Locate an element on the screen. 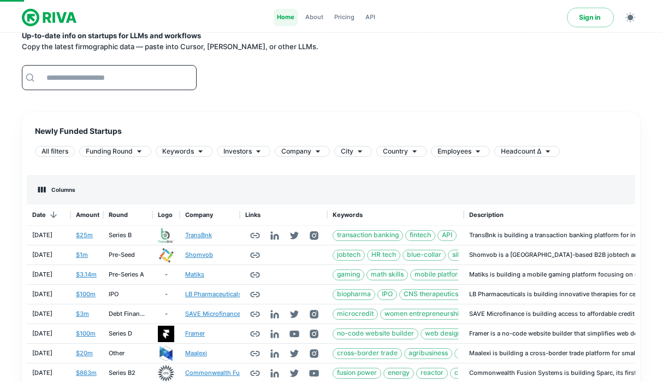  div: Employees is located at coordinates (461, 151).